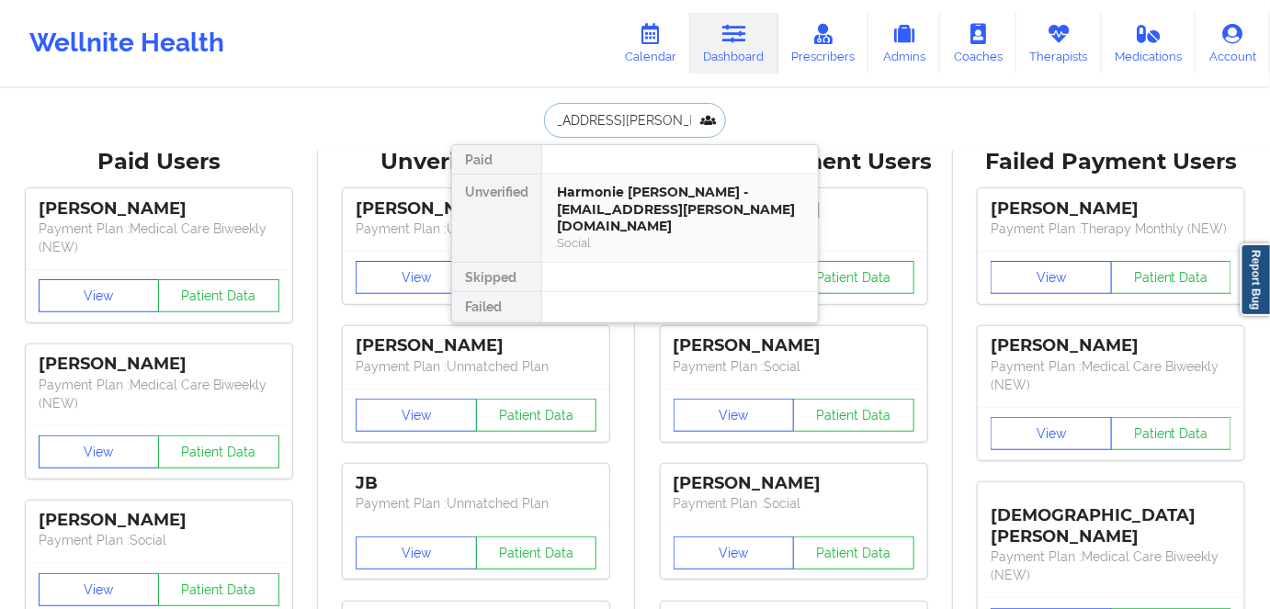 This screenshot has width=1270, height=609. I want to click on a: Prescribers, so click(823, 43).